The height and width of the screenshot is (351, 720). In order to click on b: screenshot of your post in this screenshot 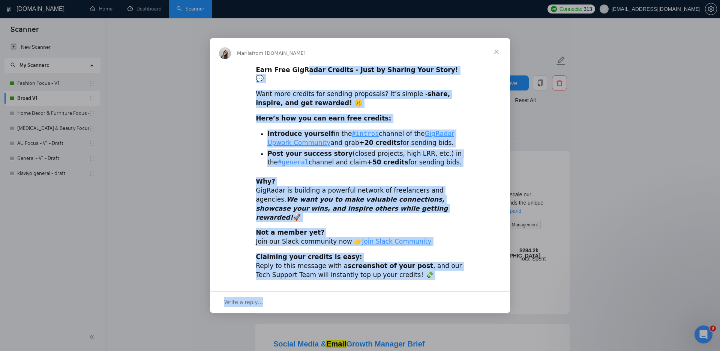, I will do `click(391, 266)`.